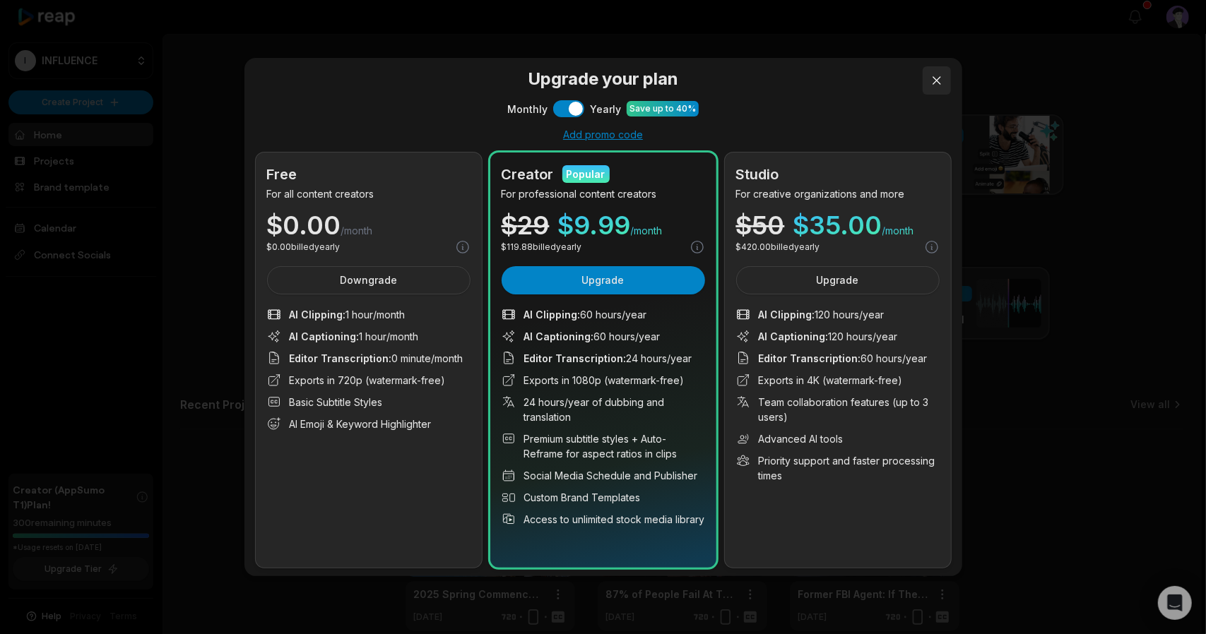  I want to click on li: Exports in 4K (watermark-free), so click(838, 380).